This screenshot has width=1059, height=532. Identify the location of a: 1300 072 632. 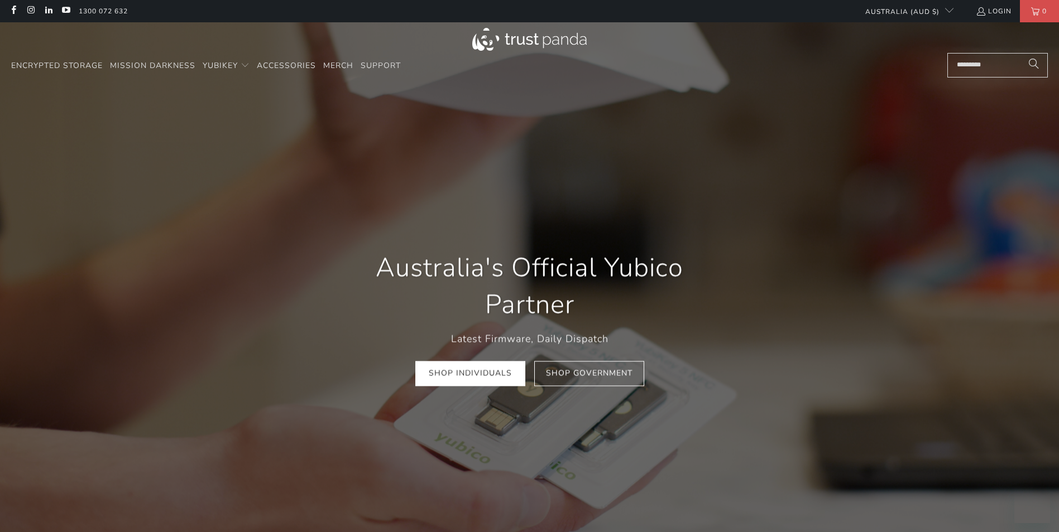
(103, 11).